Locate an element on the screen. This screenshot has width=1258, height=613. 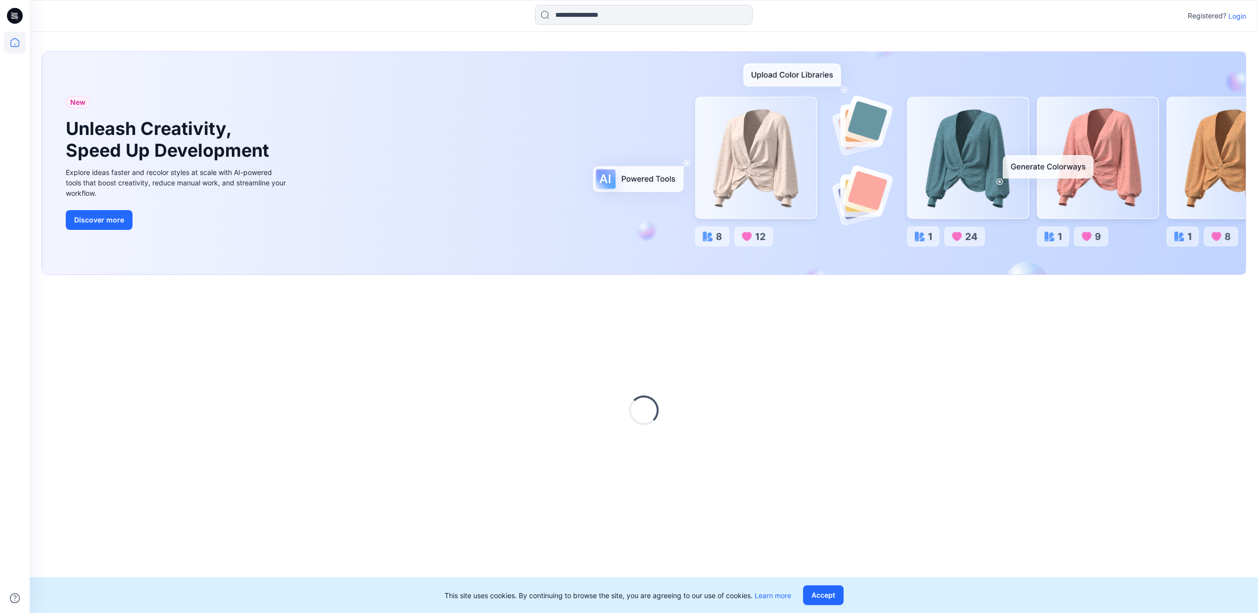
span: New is located at coordinates (78, 102).